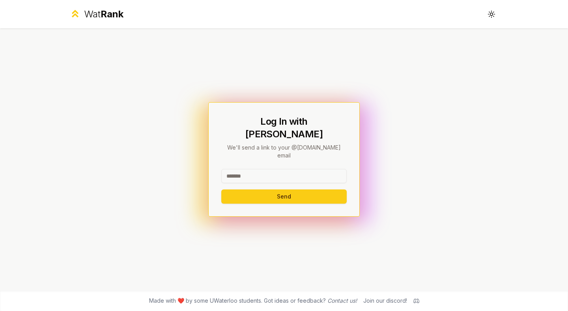 The image size is (568, 311). What do you see at coordinates (284, 196) in the screenshot?
I see `button: Send` at bounding box center [284, 196].